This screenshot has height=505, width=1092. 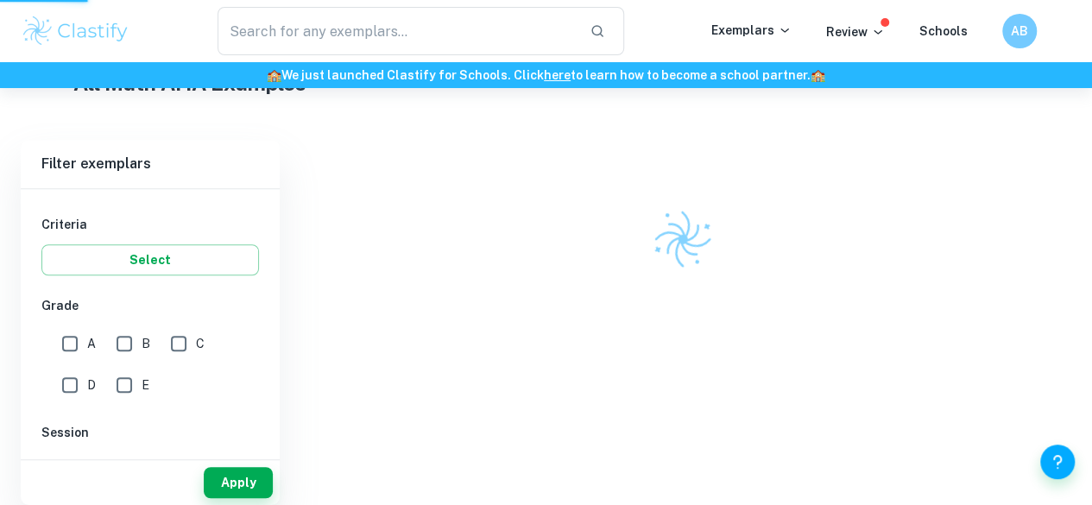 I want to click on input: Search for any exemplars..., so click(x=396, y=31).